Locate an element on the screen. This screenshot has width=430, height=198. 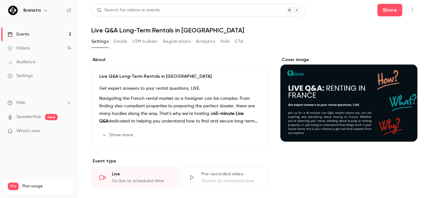
p: Event type is located at coordinates (180, 161).